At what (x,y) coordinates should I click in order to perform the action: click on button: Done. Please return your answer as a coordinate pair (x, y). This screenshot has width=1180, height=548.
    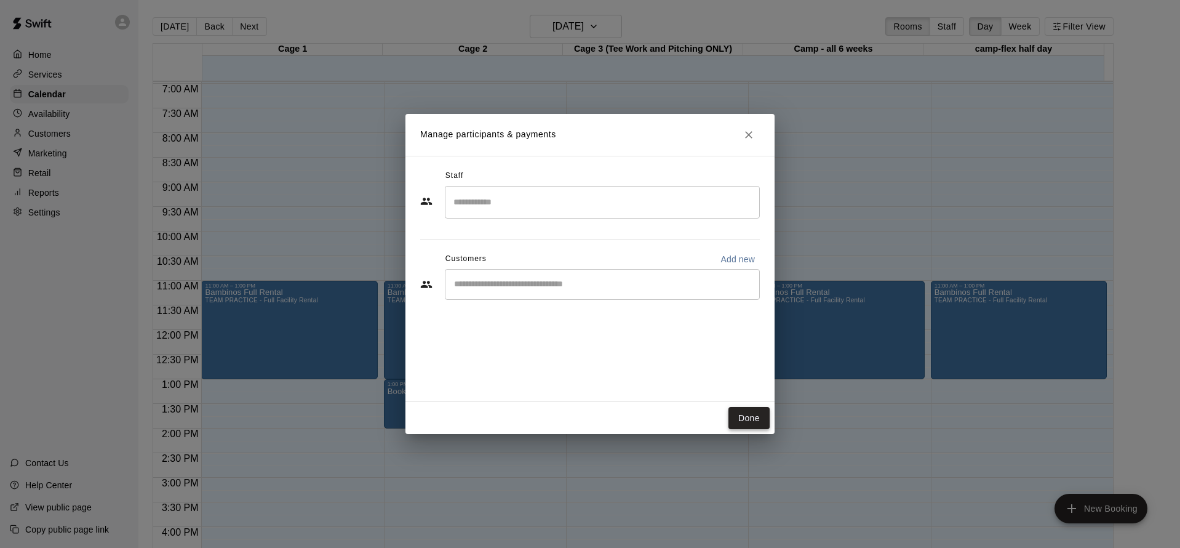
    Looking at the image, I should click on (749, 418).